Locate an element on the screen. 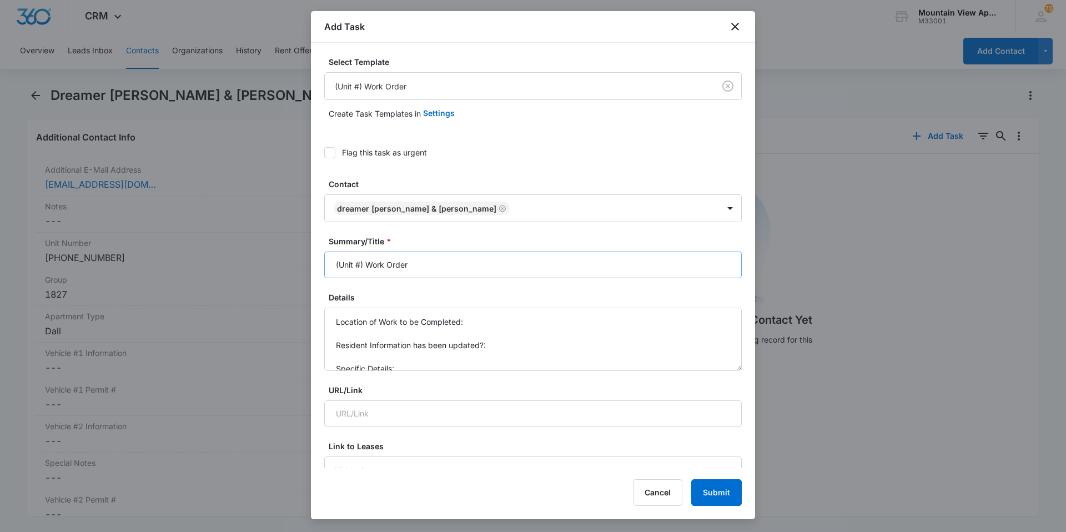 This screenshot has width=1066, height=532. label: Link to Leases is located at coordinates (538, 446).